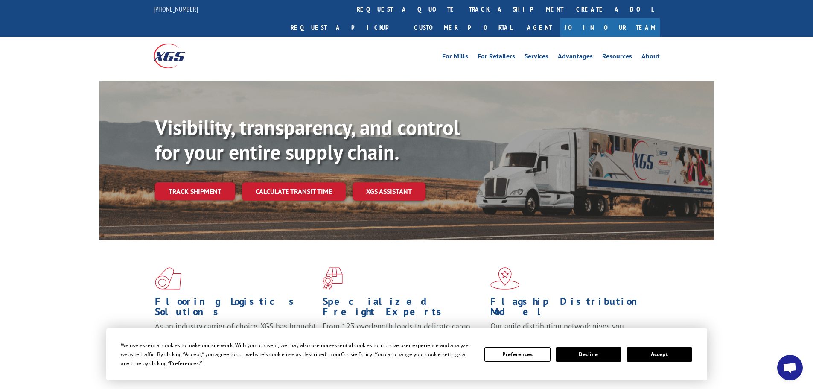  Describe the element at coordinates (297, 354) in the screenshot. I see `div: We use essential cookies to make our site work. With your consent, we may also use non-essential ...` at that location.